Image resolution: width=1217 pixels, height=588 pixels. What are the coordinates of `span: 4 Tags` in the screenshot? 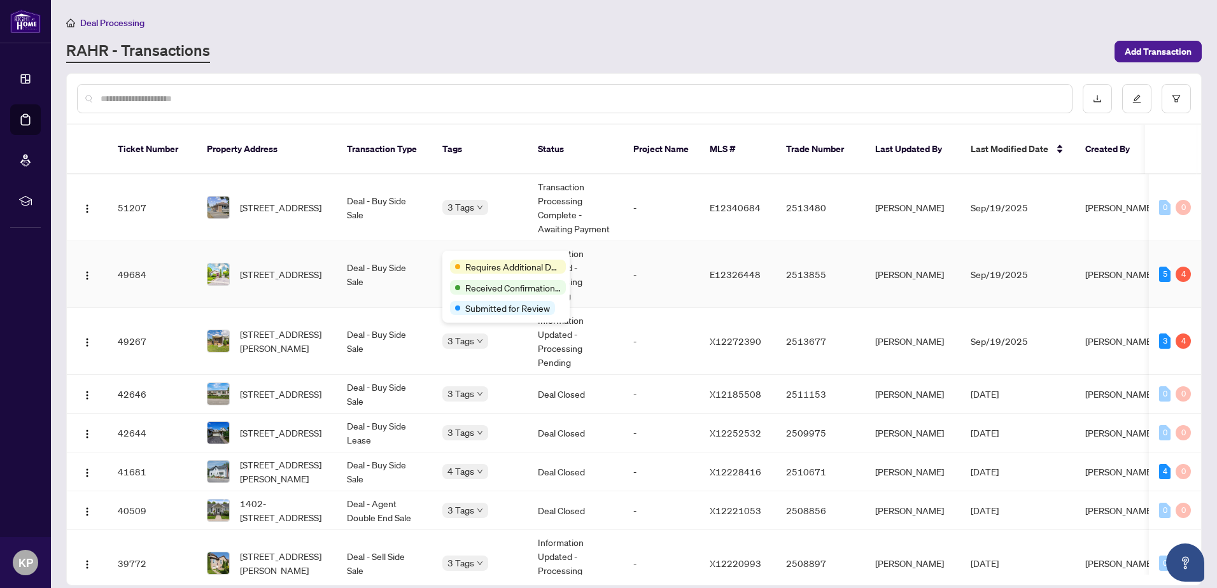 It's located at (461, 471).